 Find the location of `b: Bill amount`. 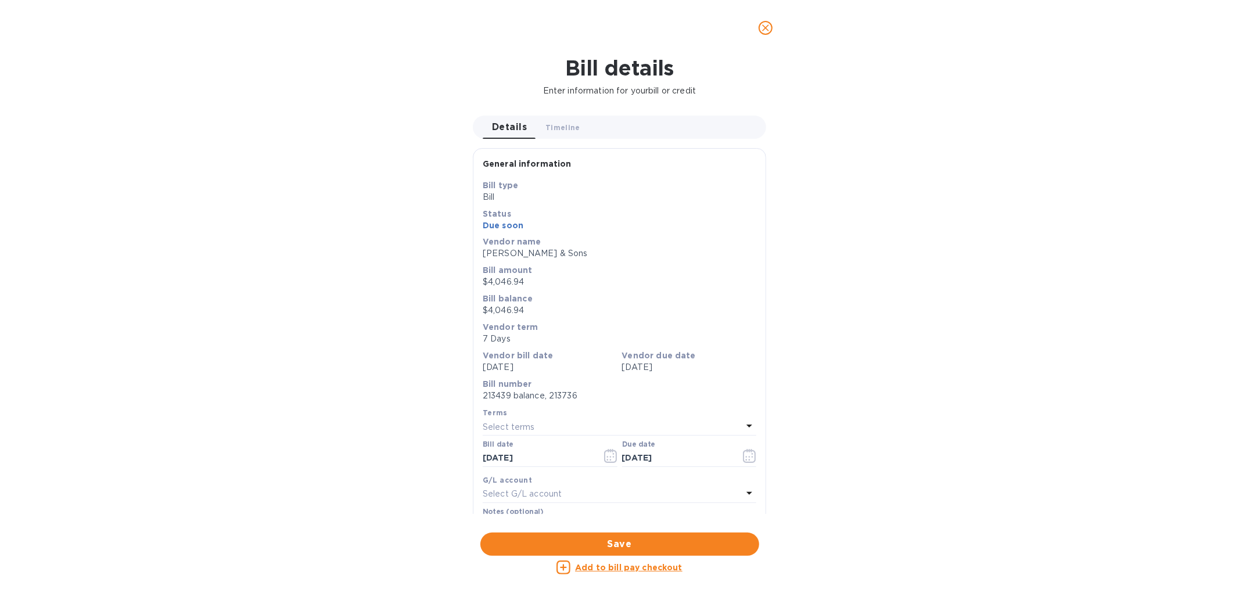

b: Bill amount is located at coordinates (508, 270).